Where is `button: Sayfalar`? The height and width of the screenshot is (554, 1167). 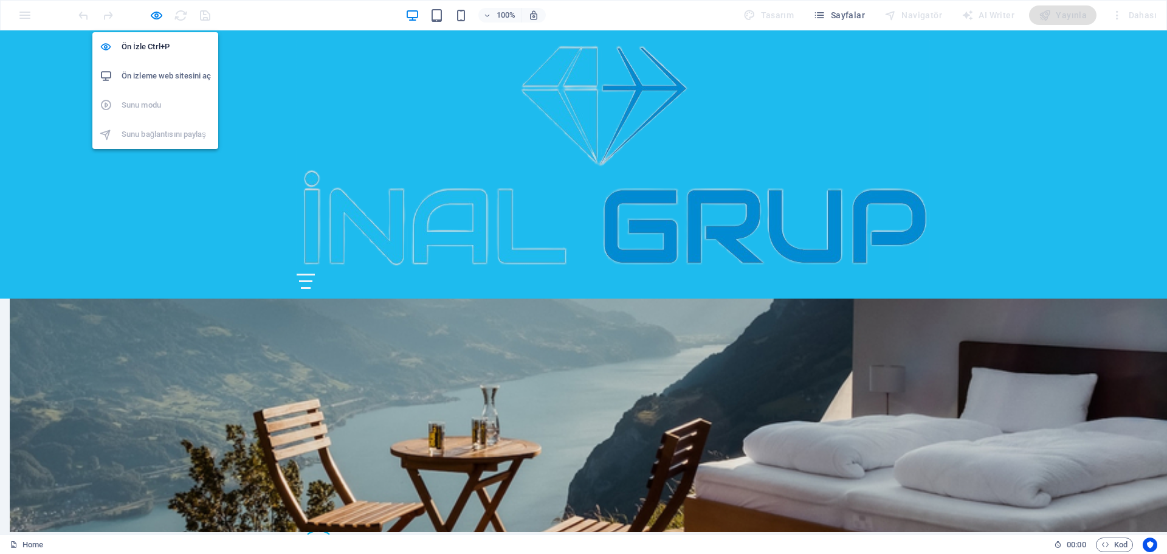
button: Sayfalar is located at coordinates (839, 15).